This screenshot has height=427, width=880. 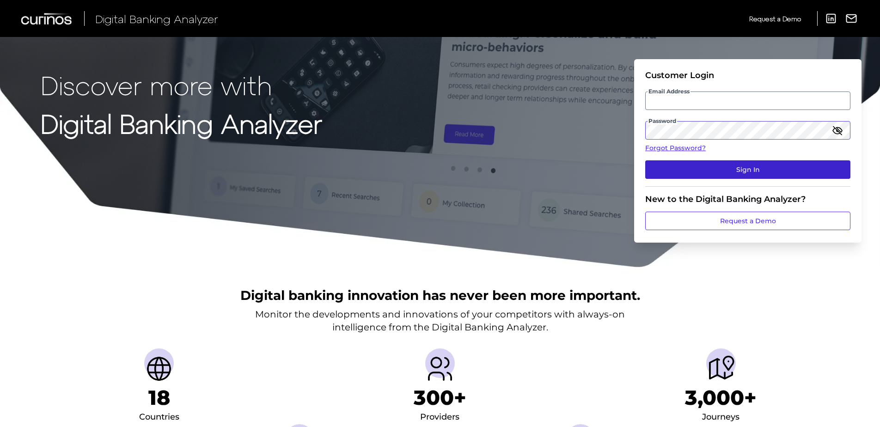 I want to click on h2: Digital banking innovation has never been more important., so click(x=440, y=295).